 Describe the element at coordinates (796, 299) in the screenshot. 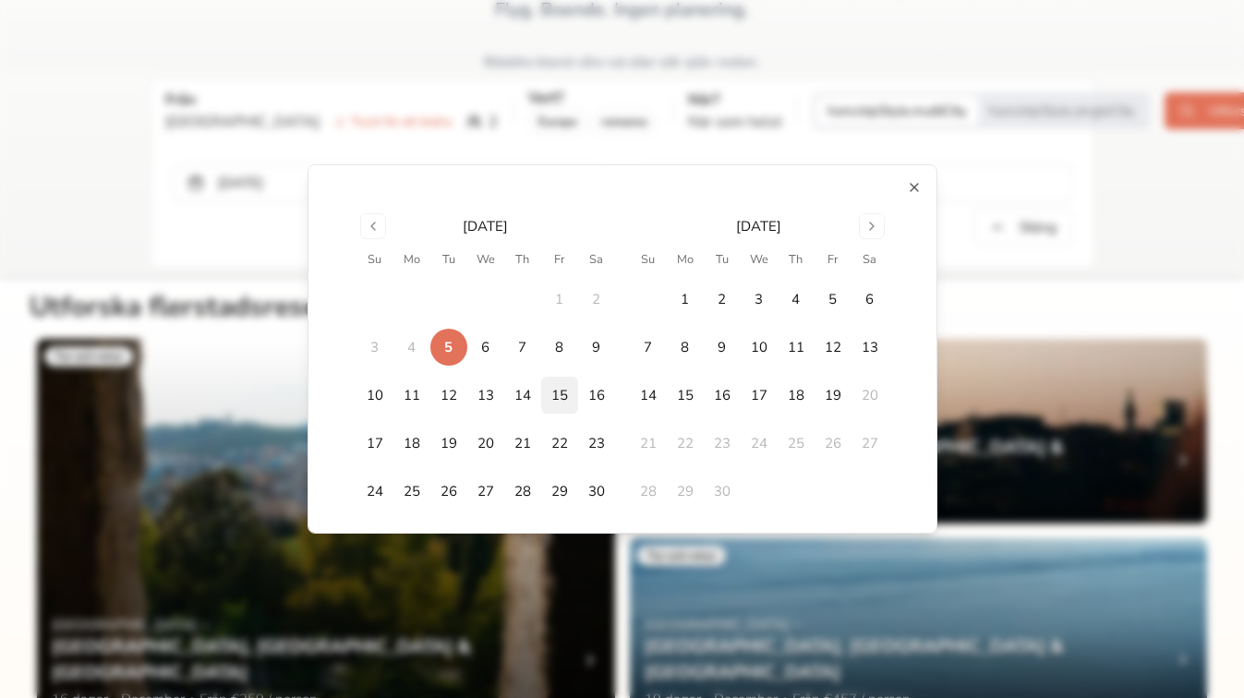

I see `button: 4` at that location.